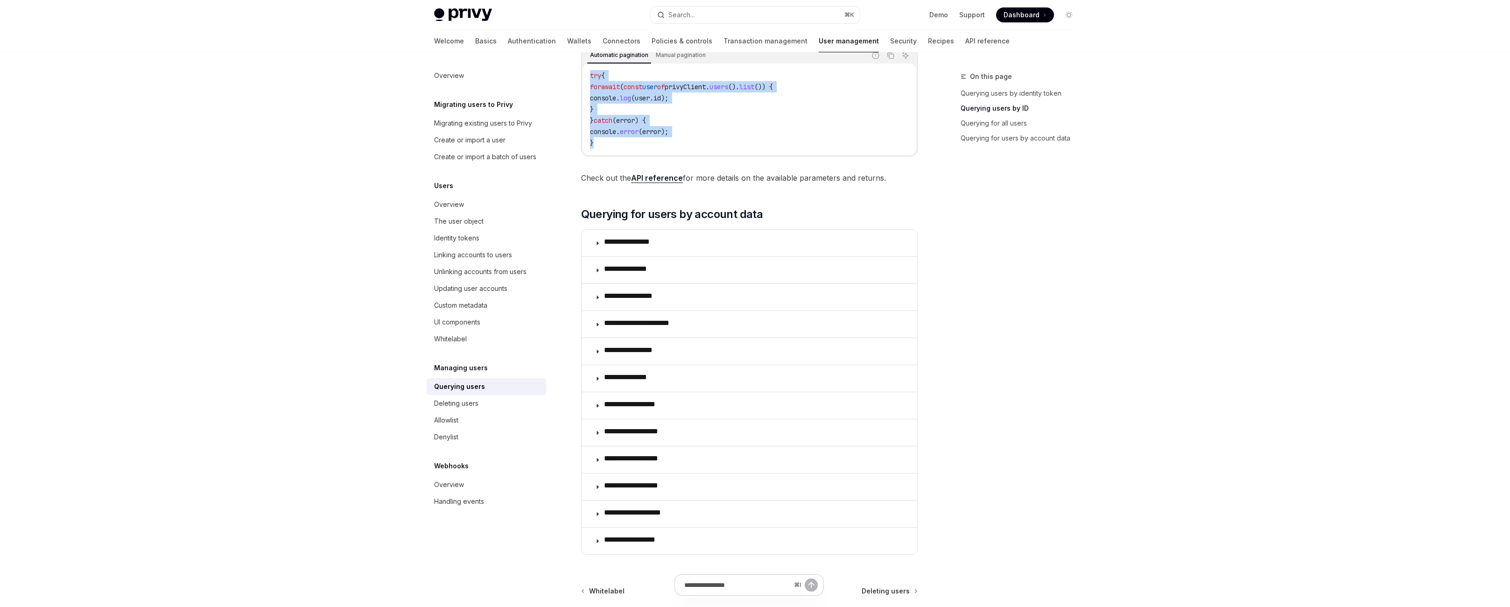  Describe the element at coordinates (443, 186) in the screenshot. I see `h5: Users` at that location.